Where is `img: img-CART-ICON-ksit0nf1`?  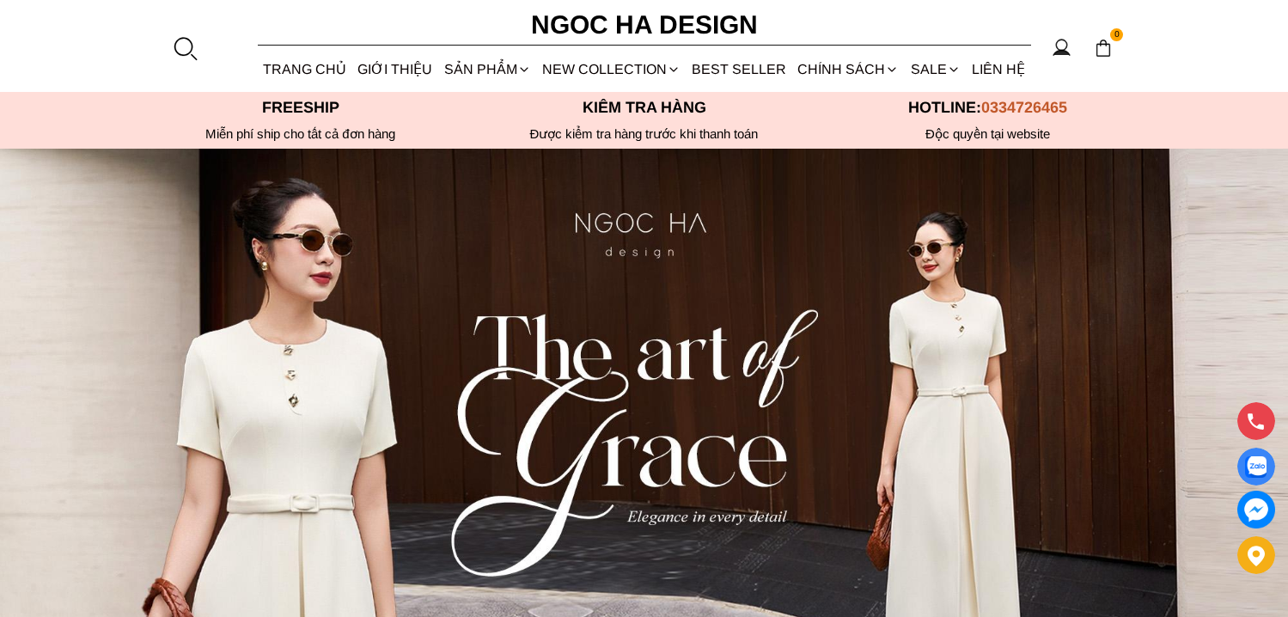
img: img-CART-ICON-ksit0nf1 is located at coordinates (1103, 48).